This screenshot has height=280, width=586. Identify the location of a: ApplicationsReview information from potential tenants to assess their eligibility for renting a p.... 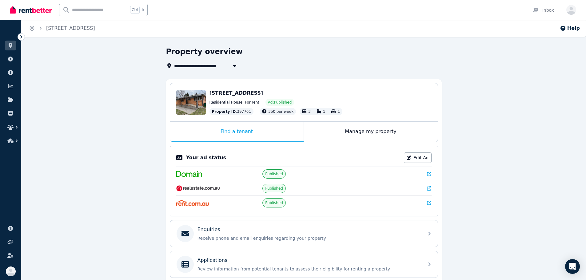
(304, 264).